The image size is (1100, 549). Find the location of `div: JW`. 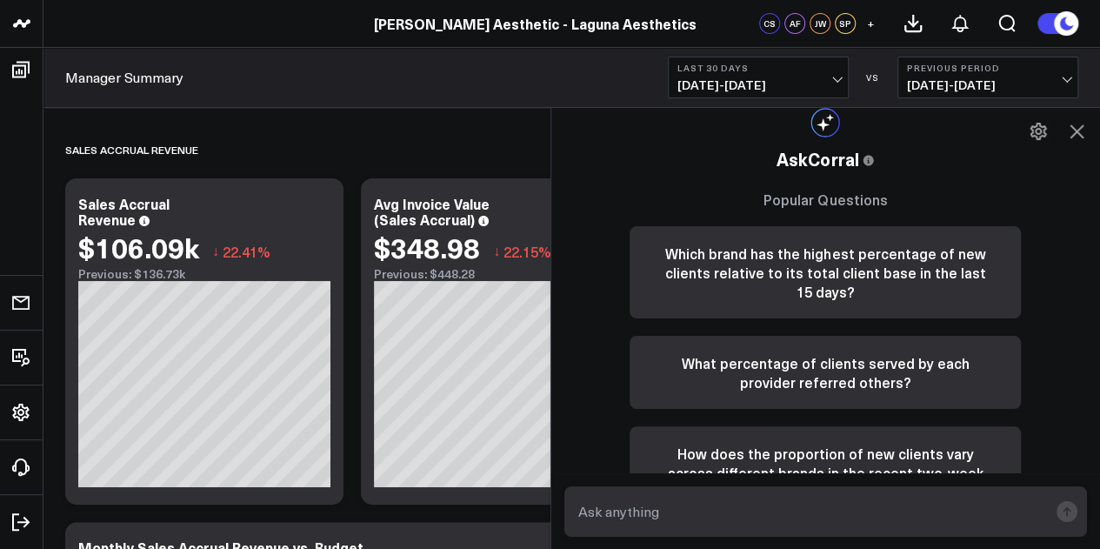

div: JW is located at coordinates (820, 23).